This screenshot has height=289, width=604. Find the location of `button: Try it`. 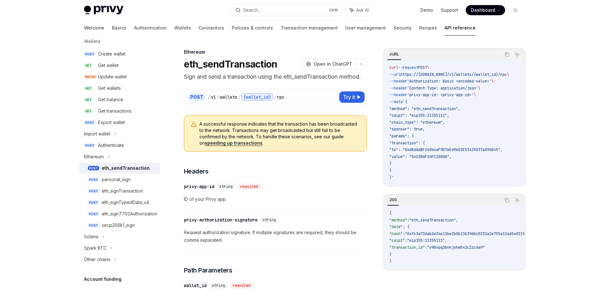

button: Try it is located at coordinates (352, 97).